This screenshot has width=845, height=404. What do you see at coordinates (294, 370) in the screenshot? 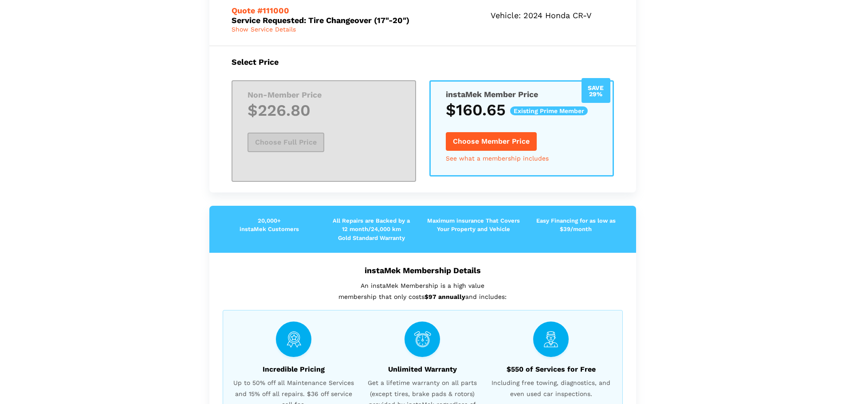
I see `h6: Incredible Pricing` at bounding box center [294, 370].